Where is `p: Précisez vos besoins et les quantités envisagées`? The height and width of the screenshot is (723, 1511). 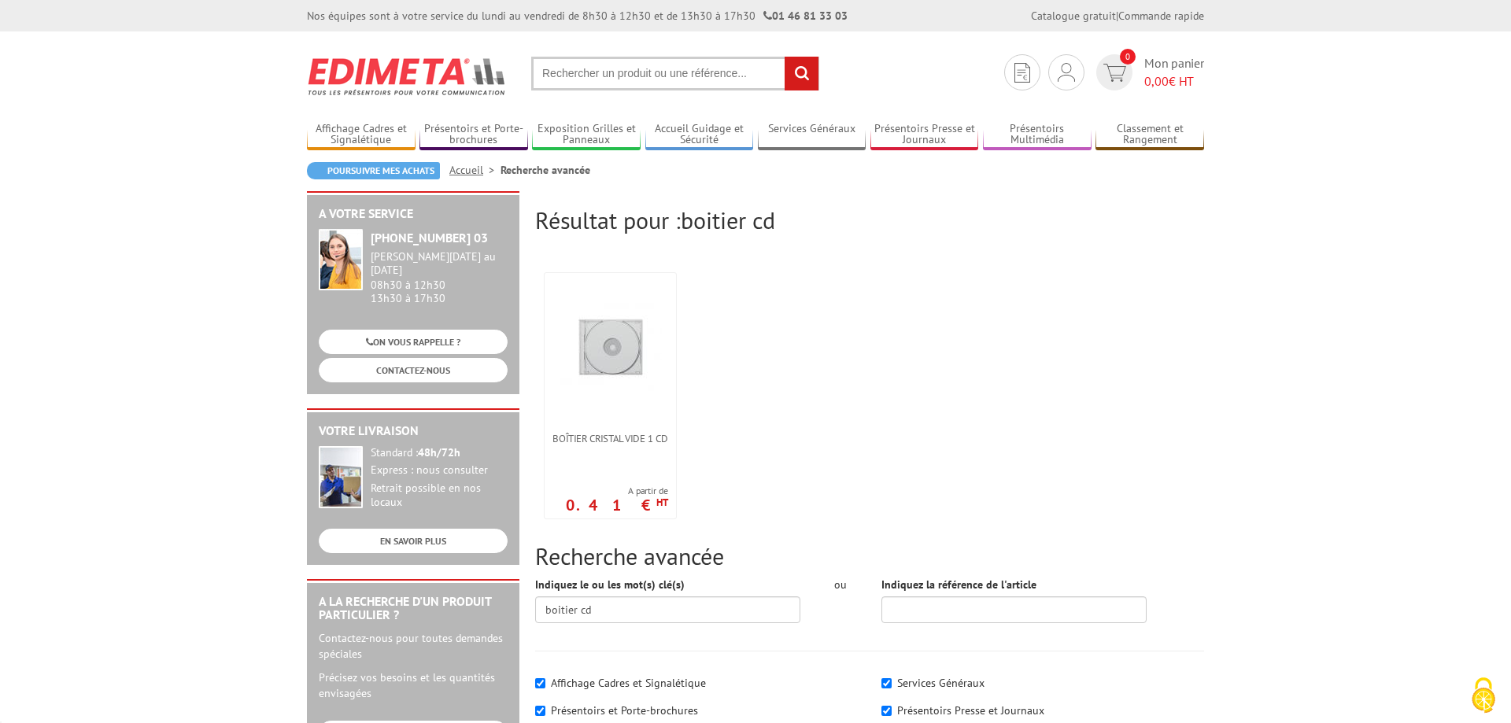 p: Précisez vos besoins et les quantités envisagées is located at coordinates (413, 685).